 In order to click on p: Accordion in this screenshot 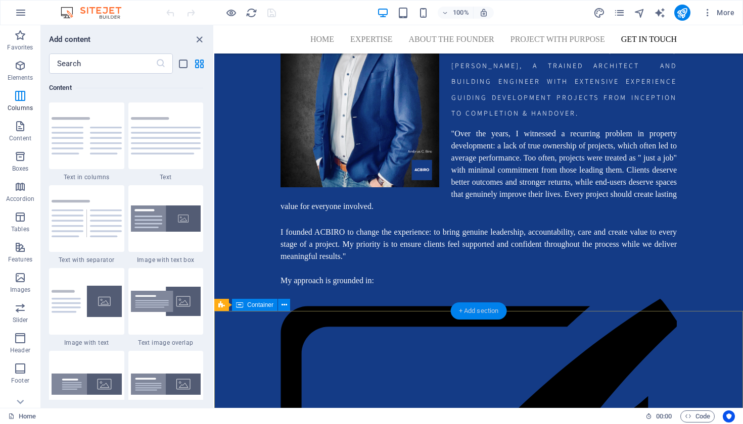, I will do `click(20, 199)`.